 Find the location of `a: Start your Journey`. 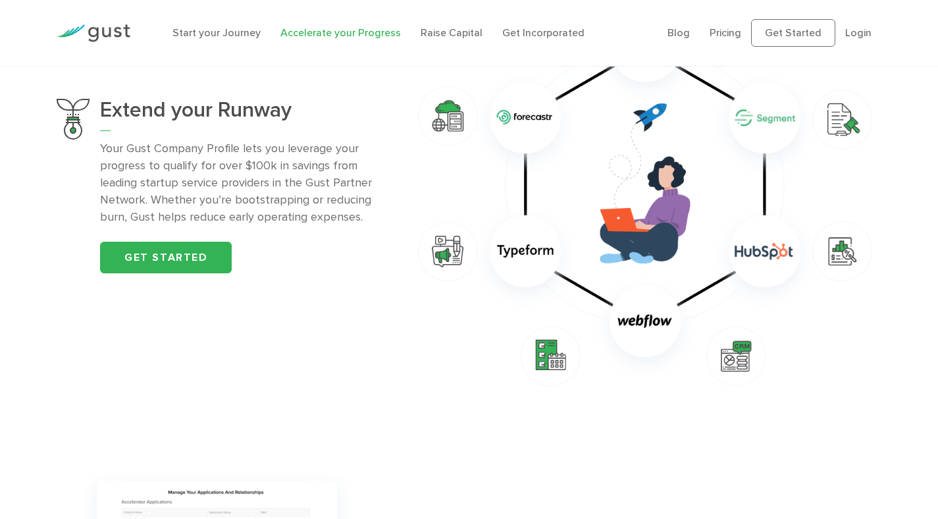

a: Start your Journey is located at coordinates (217, 32).